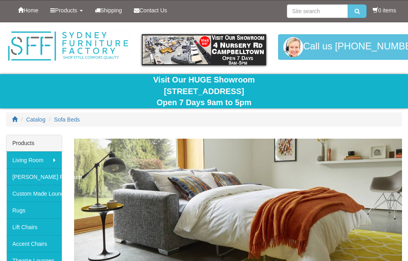  What do you see at coordinates (108, 10) in the screenshot?
I see `a: Shipping` at bounding box center [108, 10].